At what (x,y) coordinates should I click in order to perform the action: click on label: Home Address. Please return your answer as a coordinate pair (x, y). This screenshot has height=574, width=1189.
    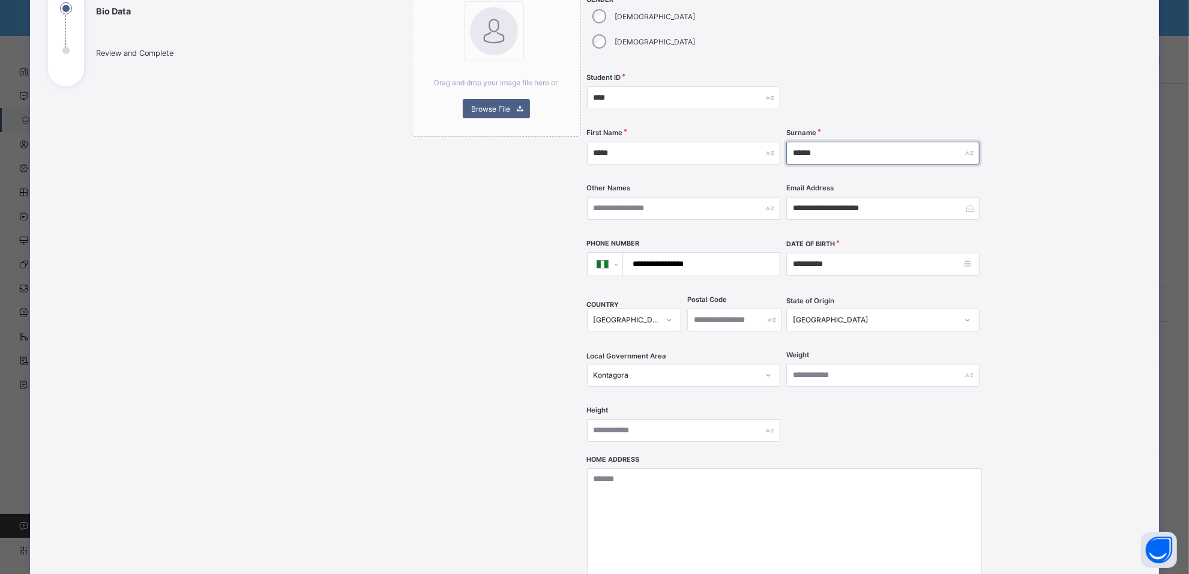
    Looking at the image, I should click on (613, 459).